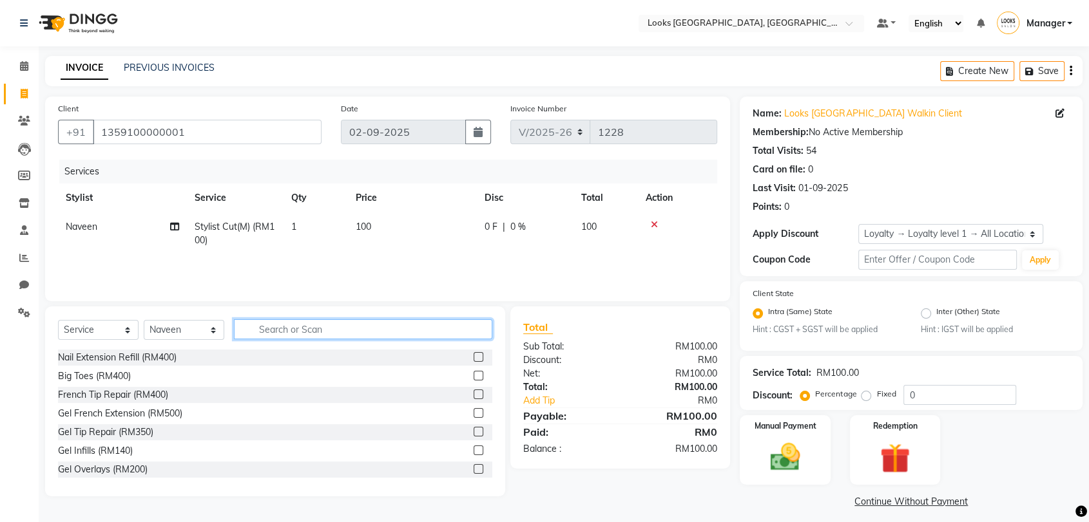 Image resolution: width=1089 pixels, height=522 pixels. Describe the element at coordinates (567, 347) in the screenshot. I see `div: Sub Total:` at that location.